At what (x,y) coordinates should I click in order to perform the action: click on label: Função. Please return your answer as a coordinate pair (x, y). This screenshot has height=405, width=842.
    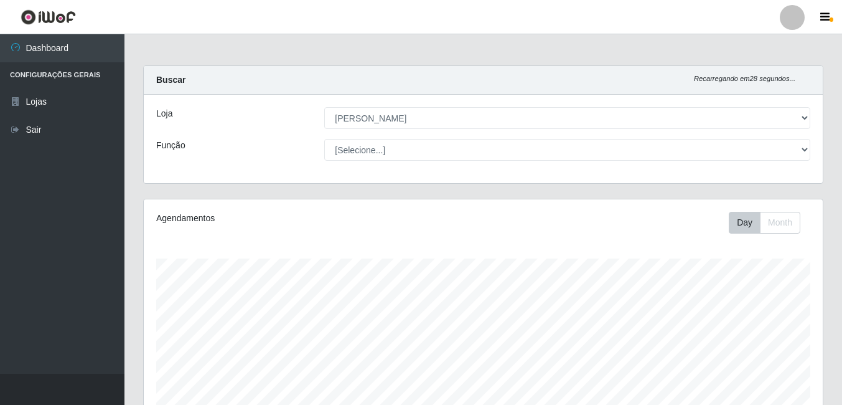
    Looking at the image, I should click on (171, 145).